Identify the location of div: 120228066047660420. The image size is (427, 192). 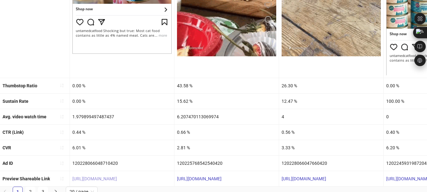
(331, 163).